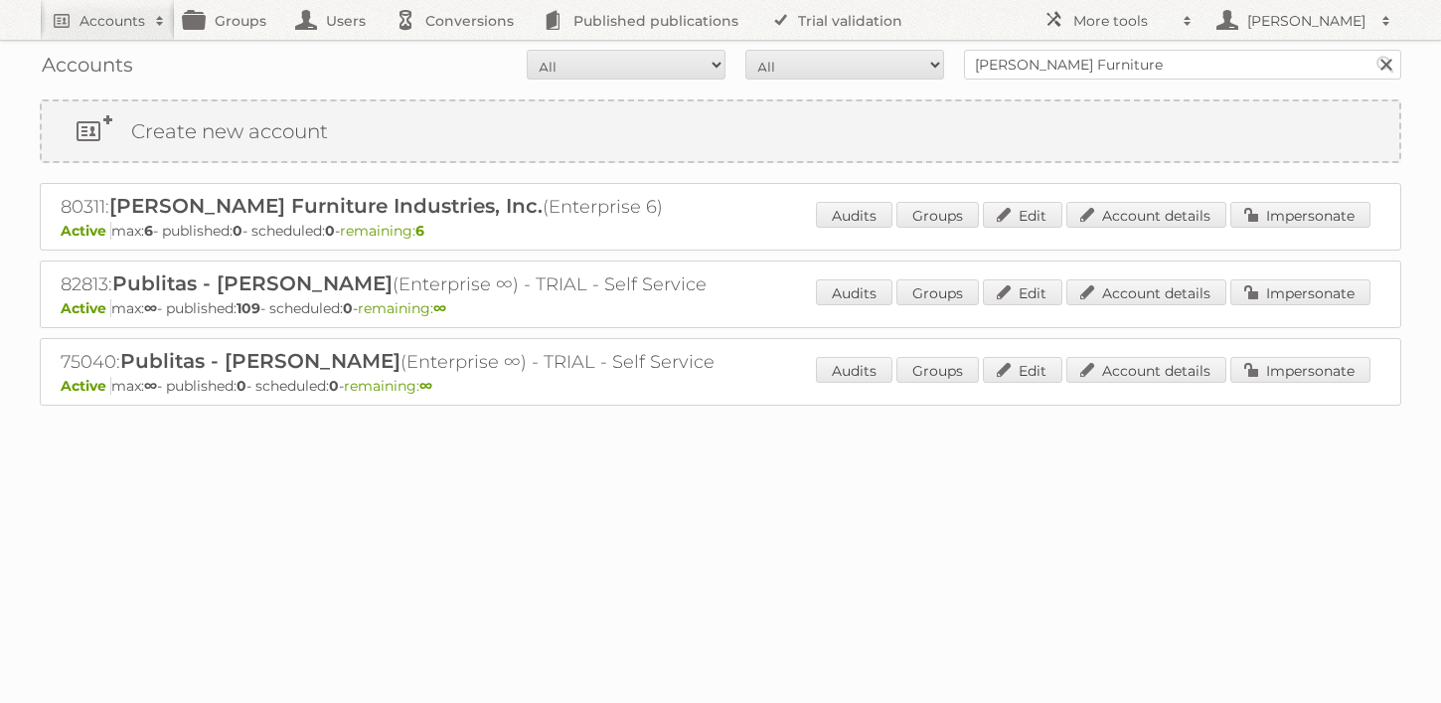 Image resolution: width=1441 pixels, height=703 pixels. I want to click on h2: 80311: (Enterprise 6), so click(409, 207).